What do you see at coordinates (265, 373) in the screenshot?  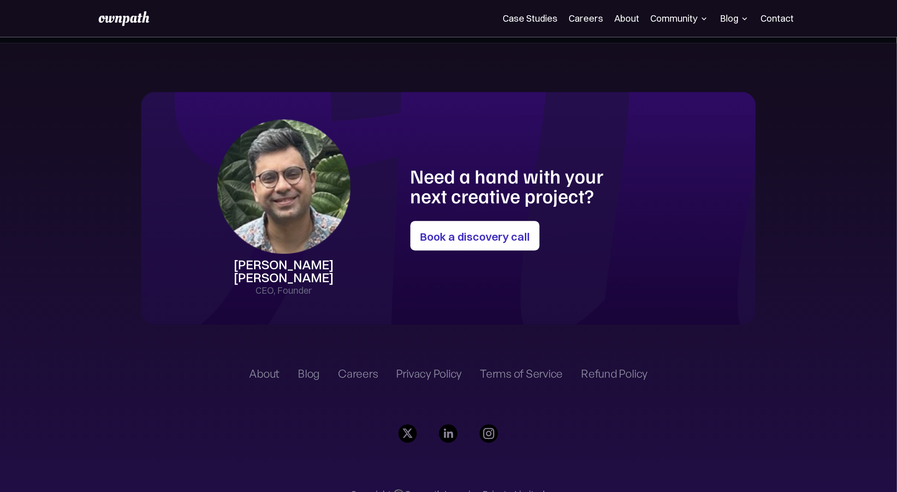 I see `div: About` at bounding box center [265, 373].